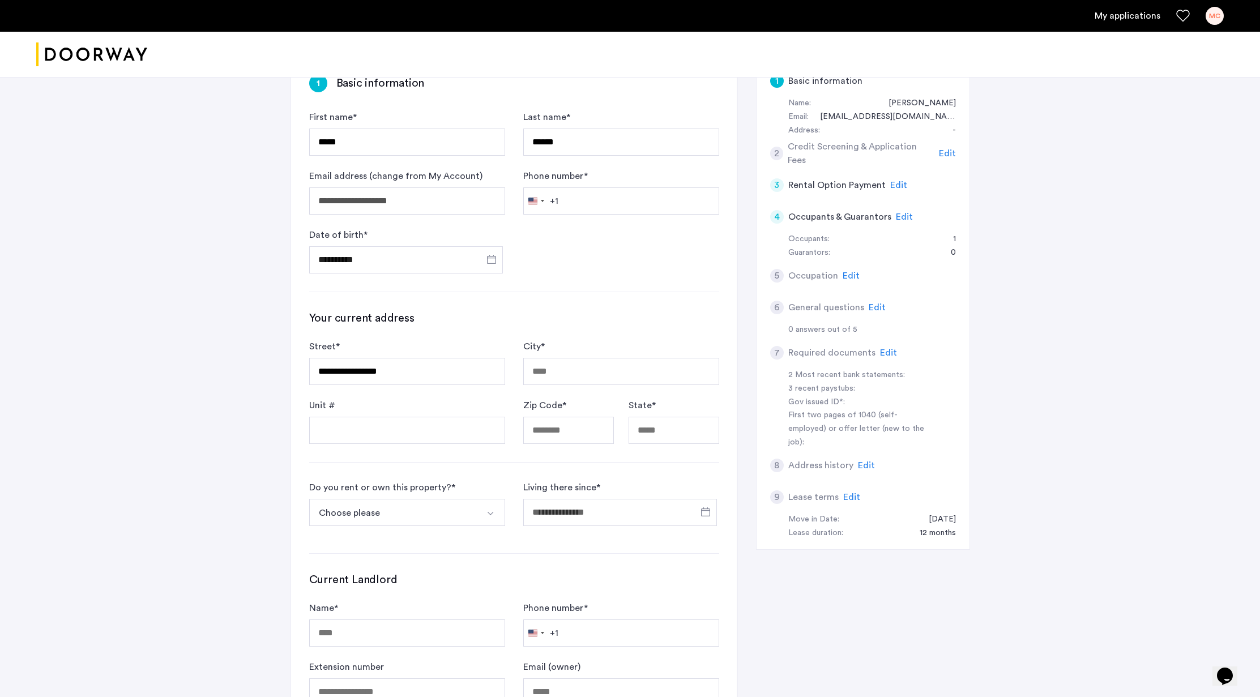 This screenshot has width=1260, height=697. Describe the element at coordinates (809, 253) in the screenshot. I see `div: Guarantors:` at that location.